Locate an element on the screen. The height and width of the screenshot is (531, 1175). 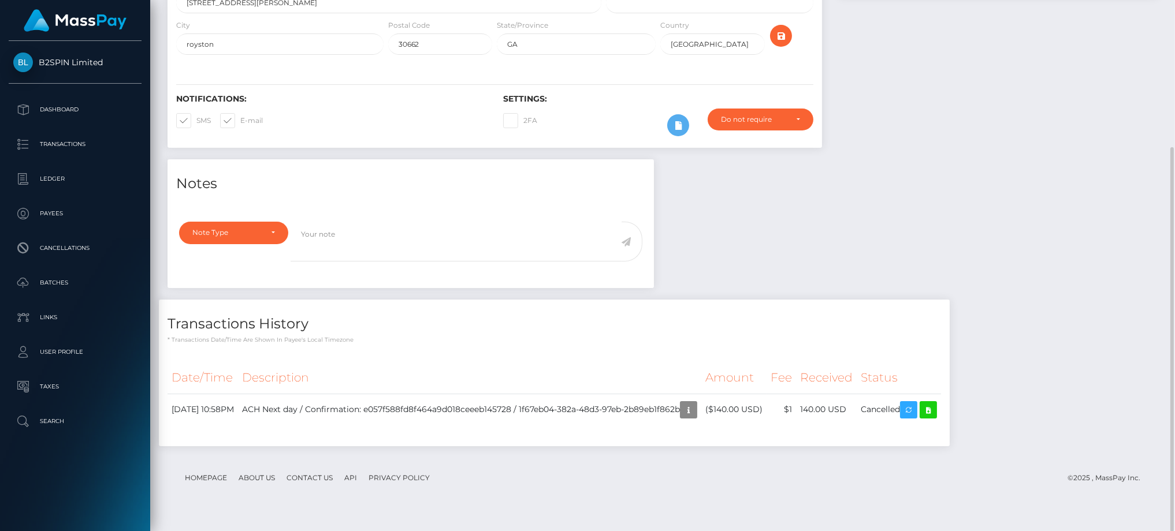
p: Ledger is located at coordinates (75, 179).